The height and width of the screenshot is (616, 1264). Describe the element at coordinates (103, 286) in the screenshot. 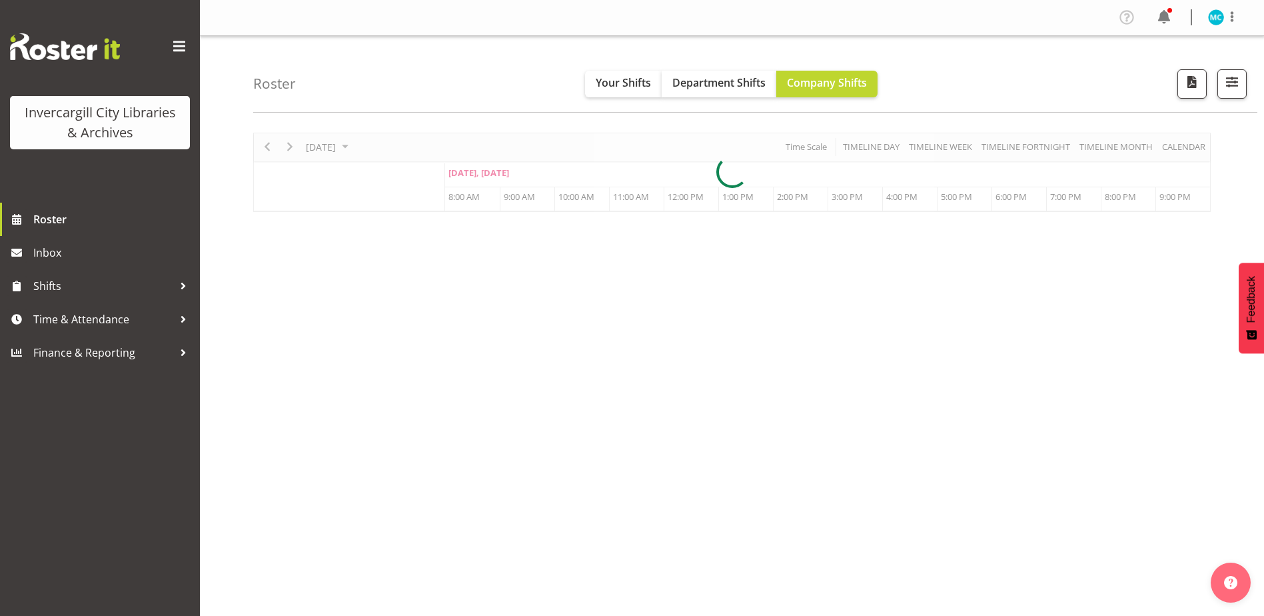

I see `span: Shifts` at that location.